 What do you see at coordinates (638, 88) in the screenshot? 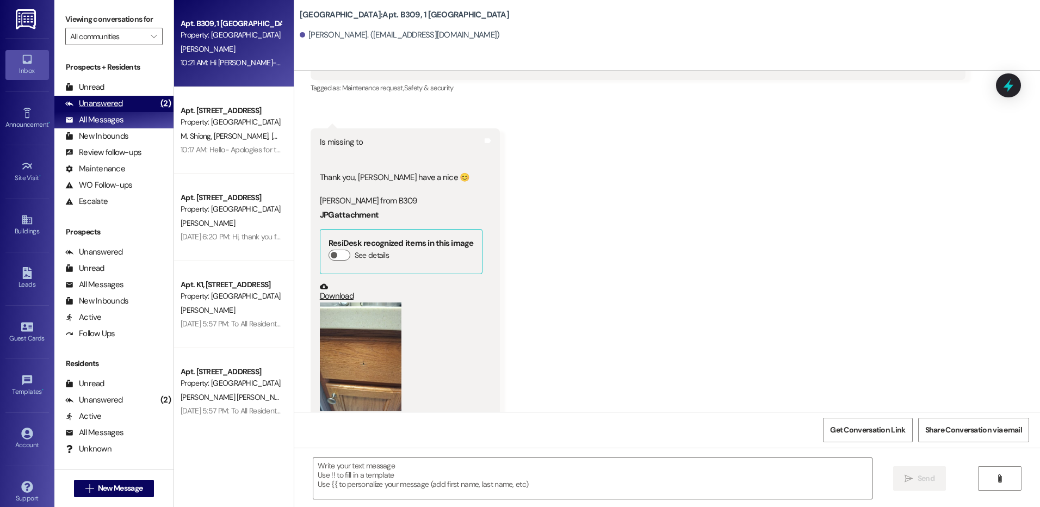
I see `div: Tagged as:` at bounding box center [638, 88].